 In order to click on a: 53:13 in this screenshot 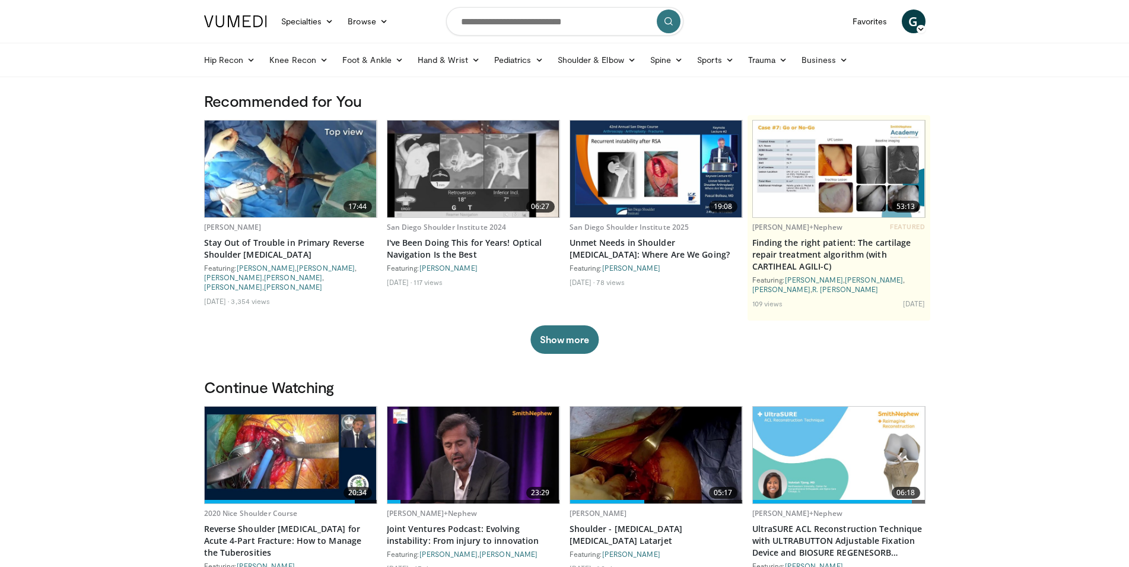, I will do `click(839, 169)`.